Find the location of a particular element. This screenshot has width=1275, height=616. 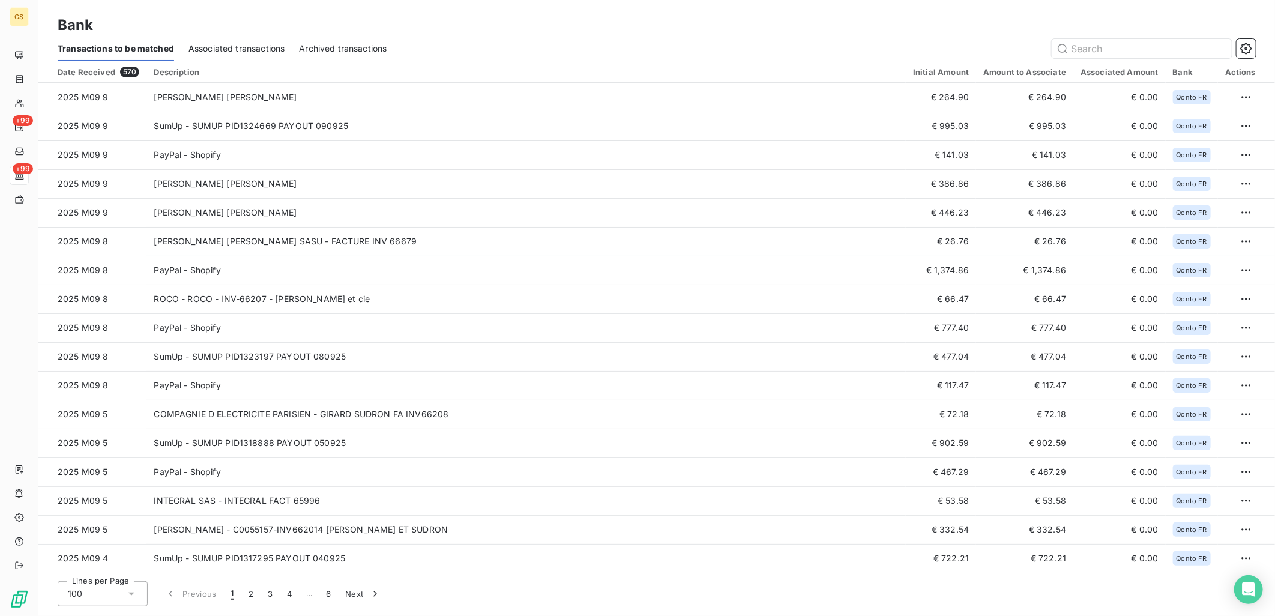

td: SumUp - SUMUP PID1324669 PAYOUT 090925 is located at coordinates (526, 126).